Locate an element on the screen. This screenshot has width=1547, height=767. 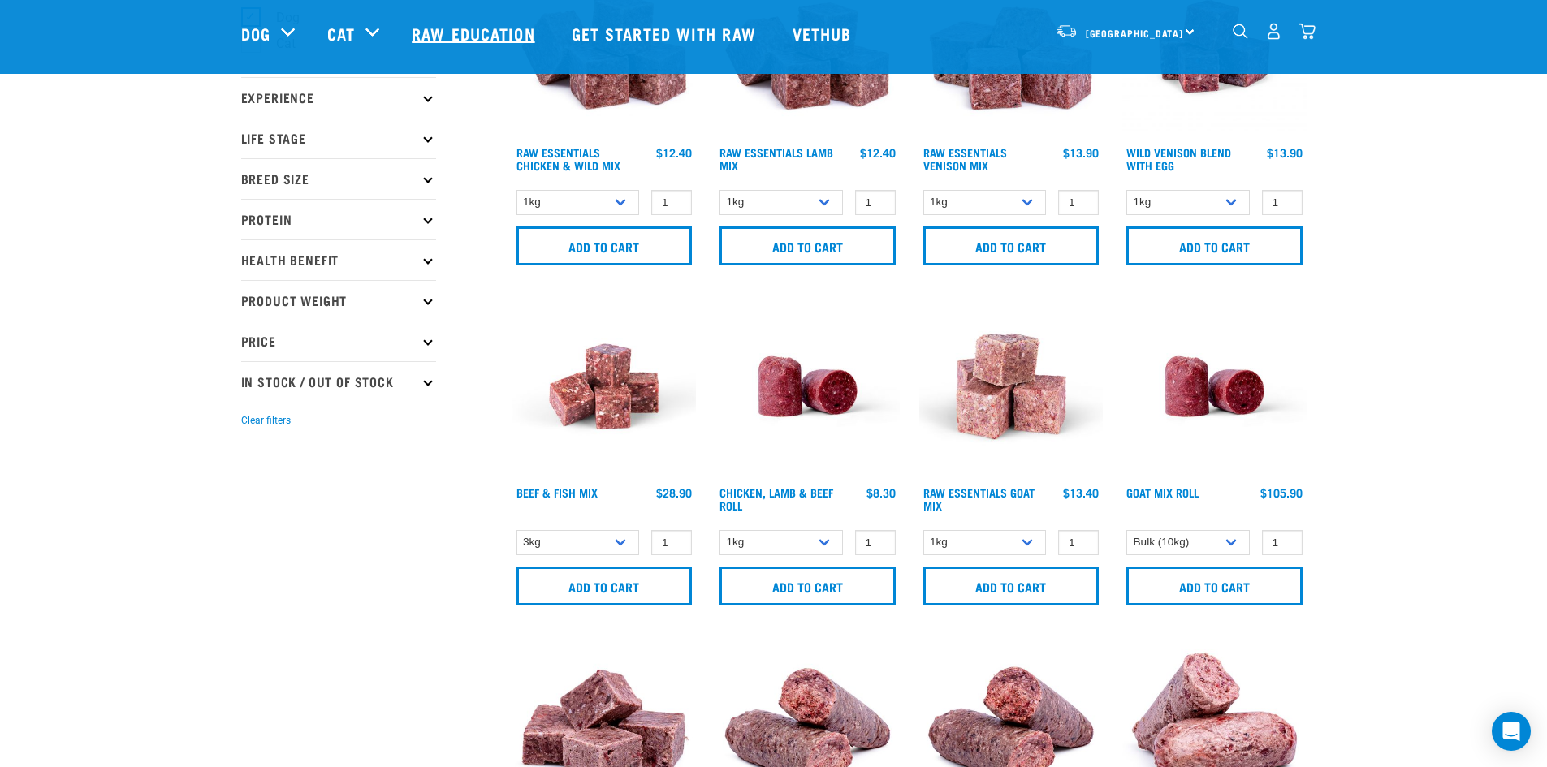
p: Protein is located at coordinates (339, 219).